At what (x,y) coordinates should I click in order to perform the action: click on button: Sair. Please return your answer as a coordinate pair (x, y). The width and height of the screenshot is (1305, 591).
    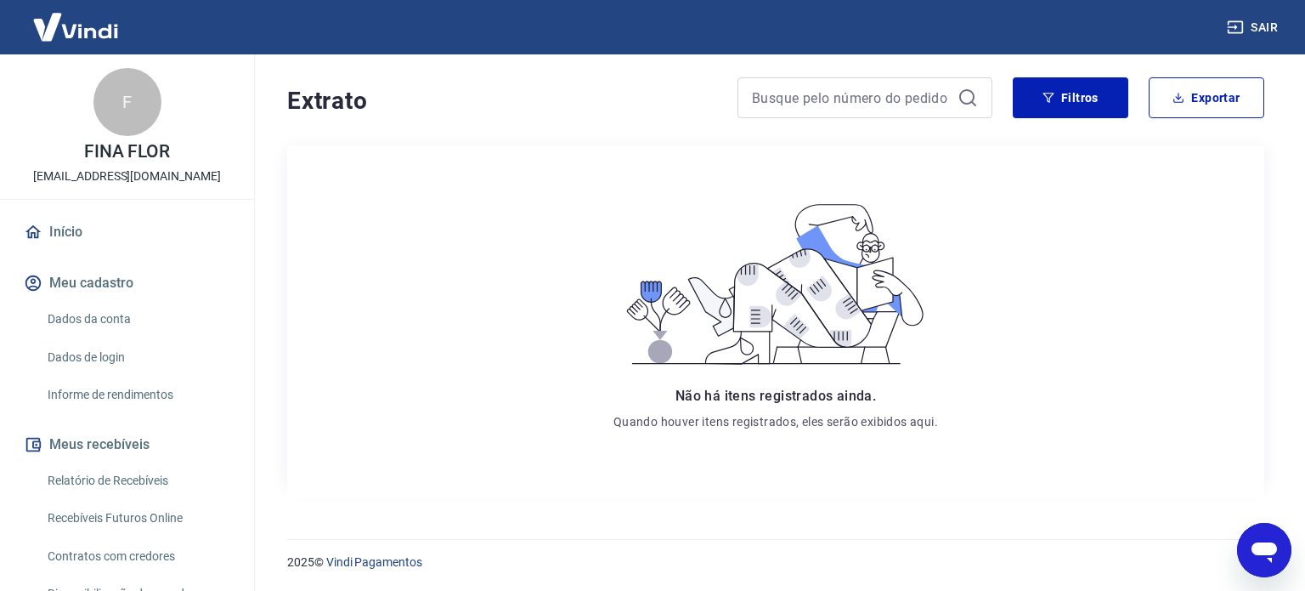
    Looking at the image, I should click on (1254, 27).